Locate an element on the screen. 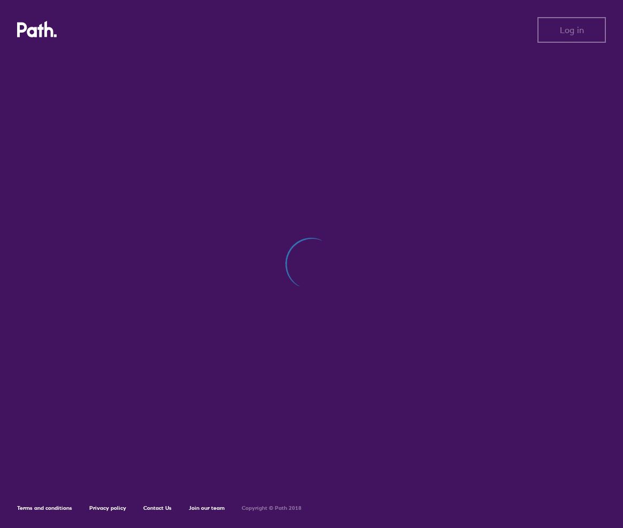 The height and width of the screenshot is (528, 623). a: Contact Us is located at coordinates (157, 508).